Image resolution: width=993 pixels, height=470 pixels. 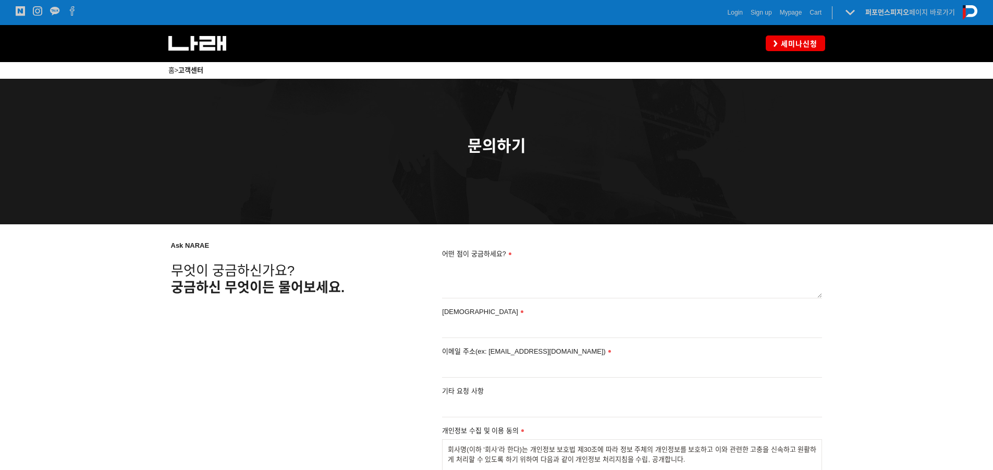 I want to click on label: 어떤 점이 궁금하세요?, so click(x=632, y=254).